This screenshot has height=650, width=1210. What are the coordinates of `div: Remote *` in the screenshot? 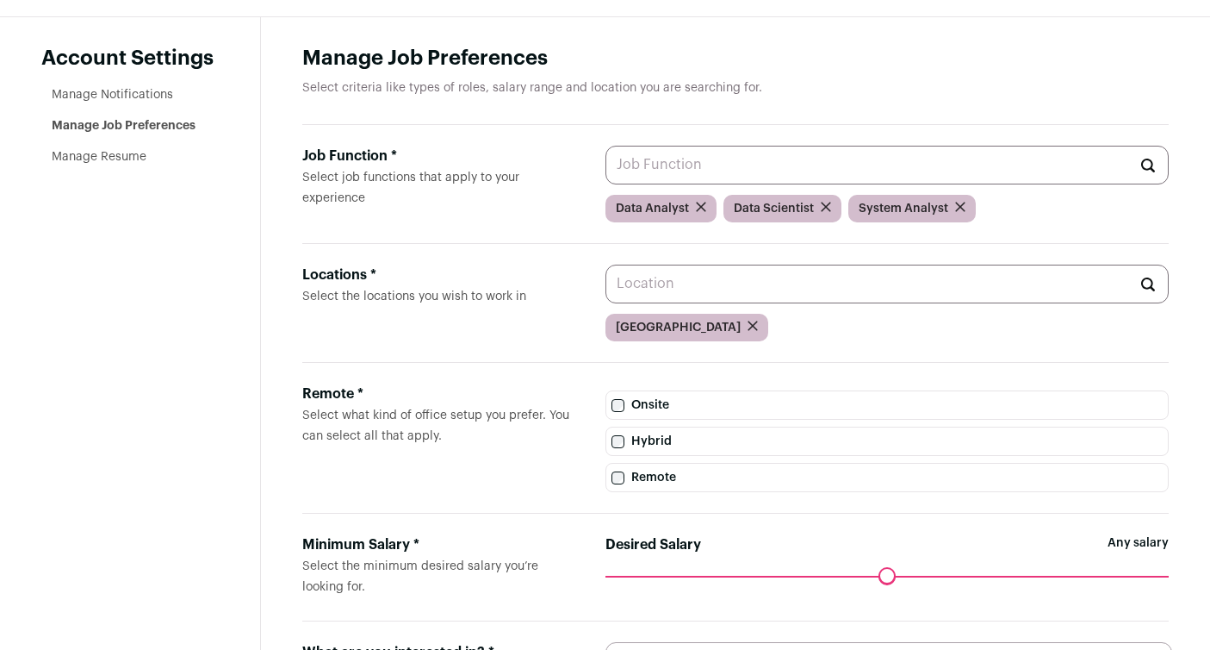 It's located at (440, 394).